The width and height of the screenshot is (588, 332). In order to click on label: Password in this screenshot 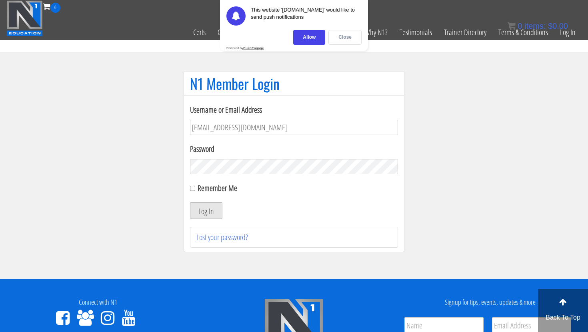, I will do `click(294, 149)`.